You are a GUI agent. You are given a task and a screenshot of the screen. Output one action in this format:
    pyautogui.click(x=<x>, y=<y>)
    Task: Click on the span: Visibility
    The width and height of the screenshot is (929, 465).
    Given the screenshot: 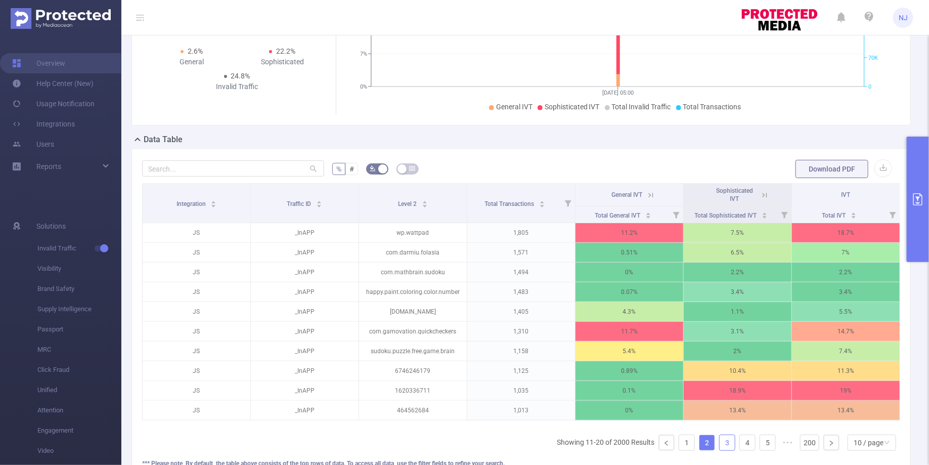 What is the action you would take?
    pyautogui.click(x=79, y=268)
    